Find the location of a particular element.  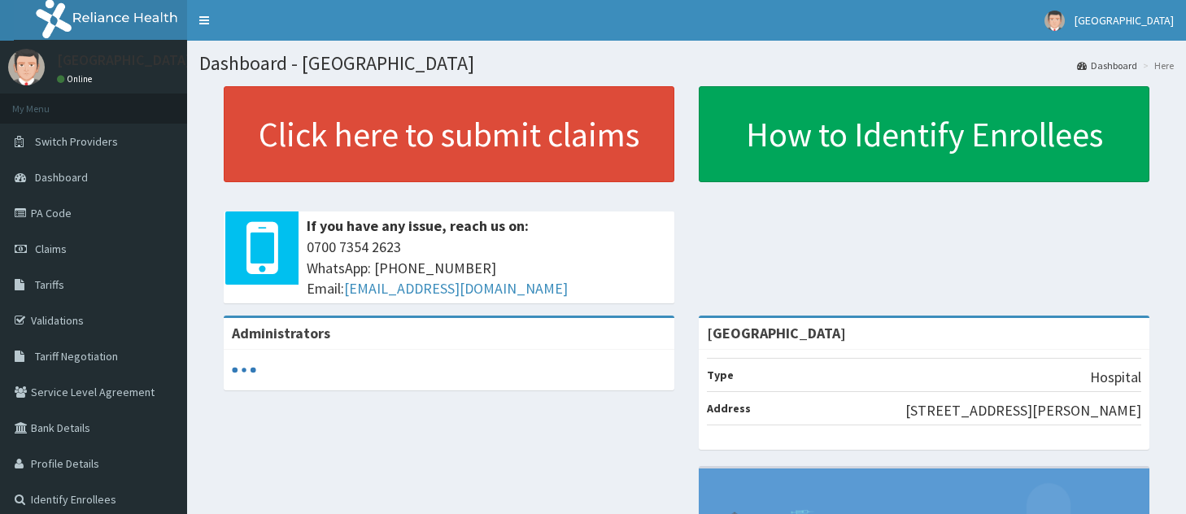

b: Address is located at coordinates (729, 408).